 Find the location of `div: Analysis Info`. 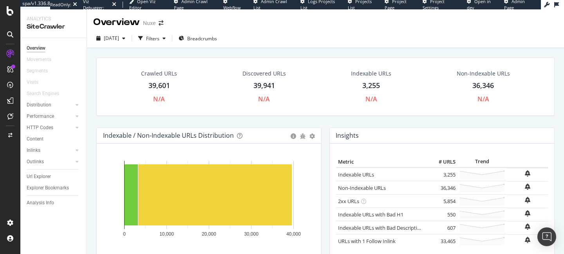

div: Analysis Info is located at coordinates (40, 203).